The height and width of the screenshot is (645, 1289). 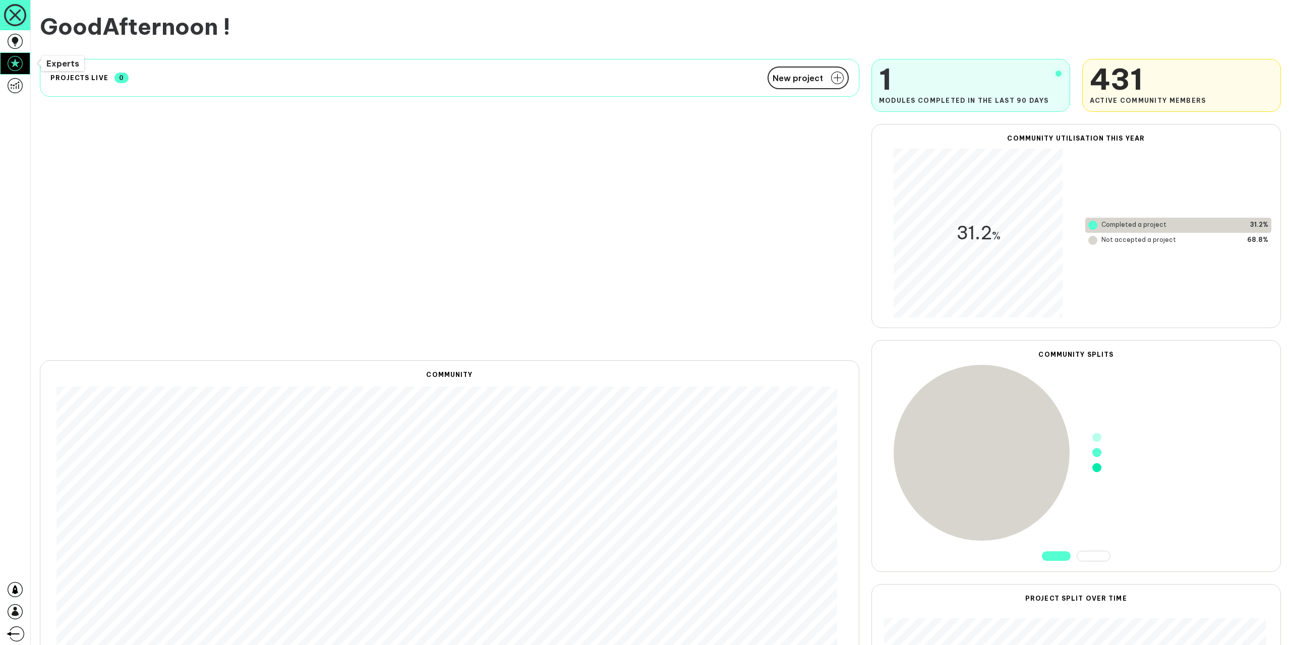 What do you see at coordinates (1148, 101) in the screenshot?
I see `span: Active Community Members` at bounding box center [1148, 101].